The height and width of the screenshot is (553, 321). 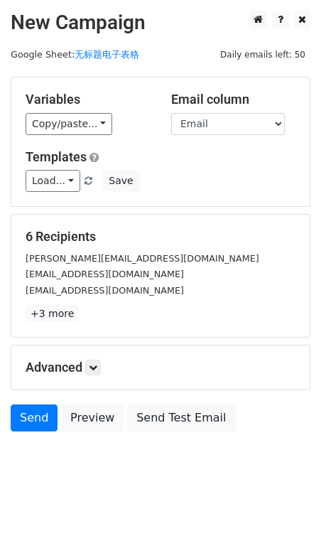 I want to click on a: Templates, so click(x=56, y=156).